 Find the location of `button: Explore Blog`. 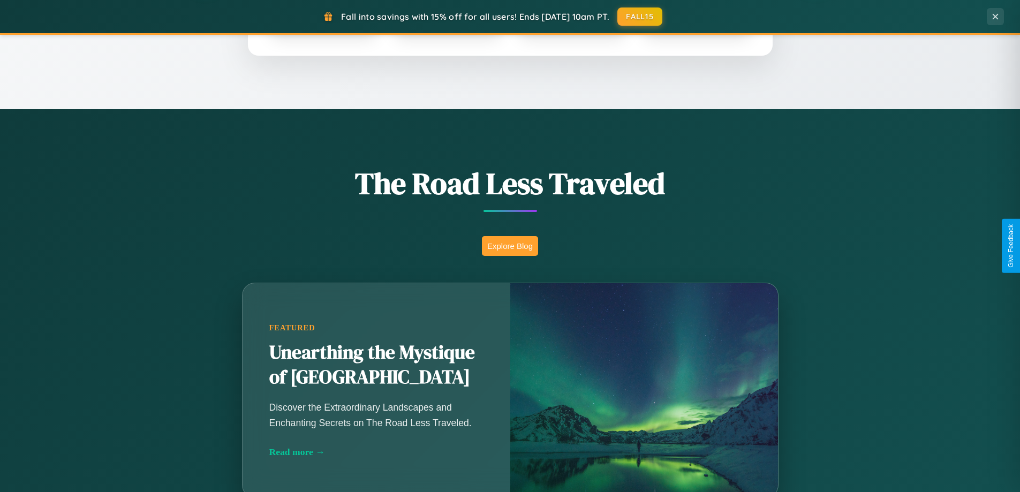

button: Explore Blog is located at coordinates (510, 246).